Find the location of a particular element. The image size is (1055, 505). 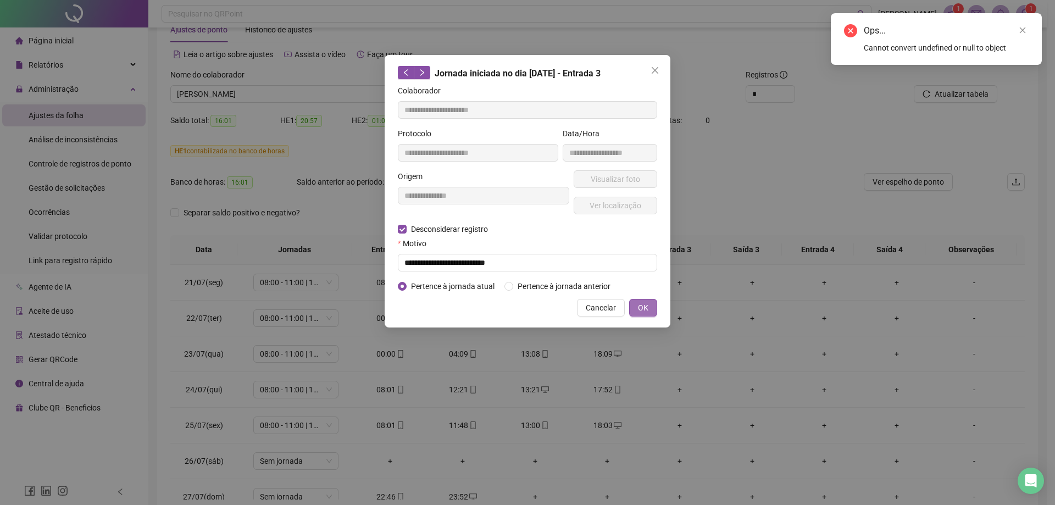

button: Cancelar is located at coordinates (601, 308).